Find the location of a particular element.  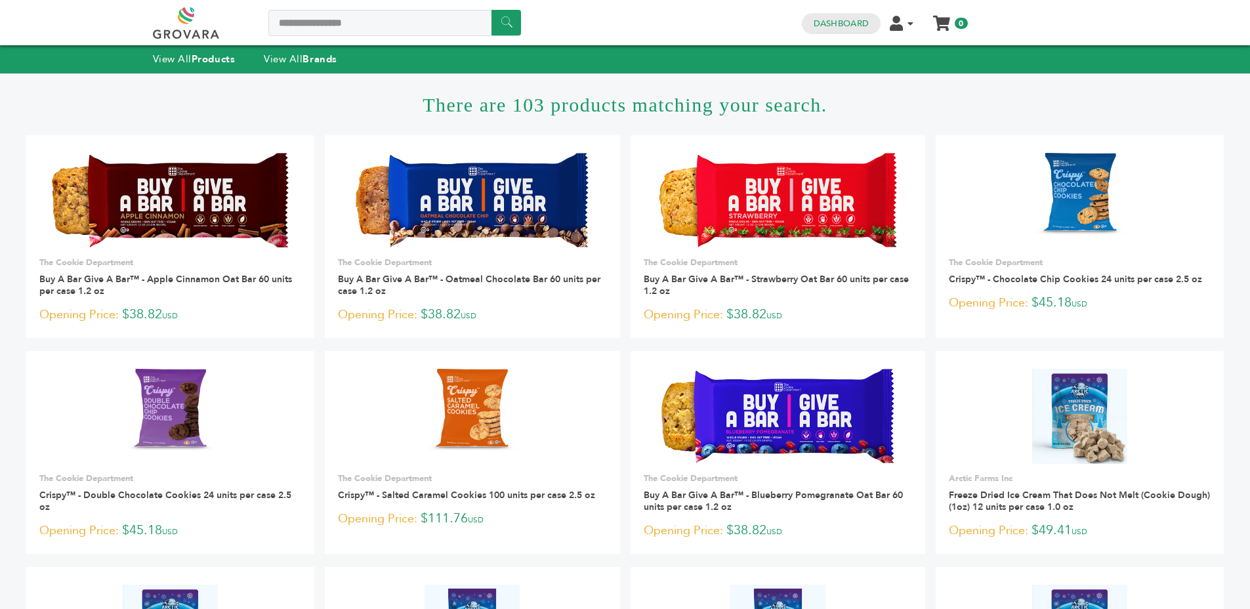

p: $111.76 is located at coordinates (472, 519).